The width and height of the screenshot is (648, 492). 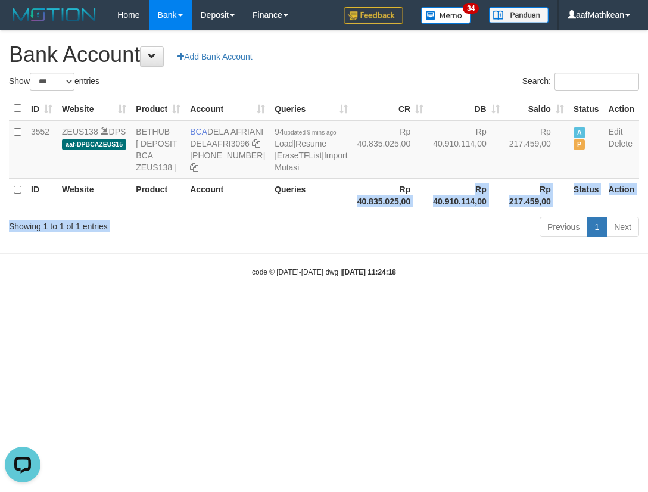 I want to click on span: aaf-DPBCAZEUS15, so click(x=94, y=144).